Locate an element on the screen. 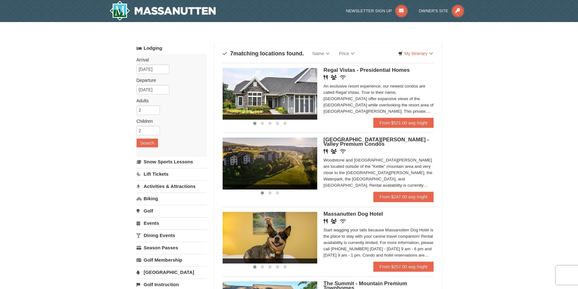 The image size is (578, 289). a: Snow Sports Lessons is located at coordinates (171, 162).